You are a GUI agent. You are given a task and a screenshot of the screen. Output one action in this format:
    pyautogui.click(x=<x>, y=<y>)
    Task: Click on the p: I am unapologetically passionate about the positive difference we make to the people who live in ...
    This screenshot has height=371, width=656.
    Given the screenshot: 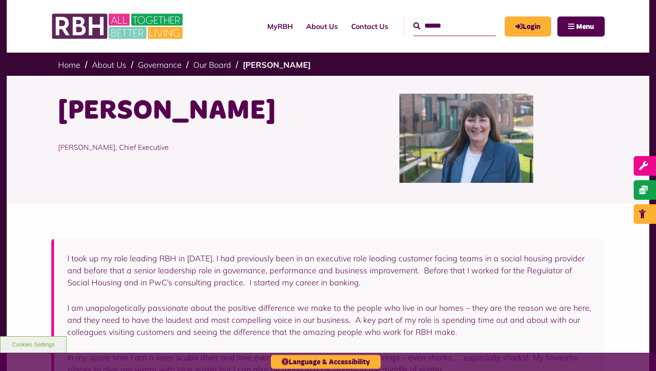 What is the action you would take?
    pyautogui.click(x=329, y=320)
    